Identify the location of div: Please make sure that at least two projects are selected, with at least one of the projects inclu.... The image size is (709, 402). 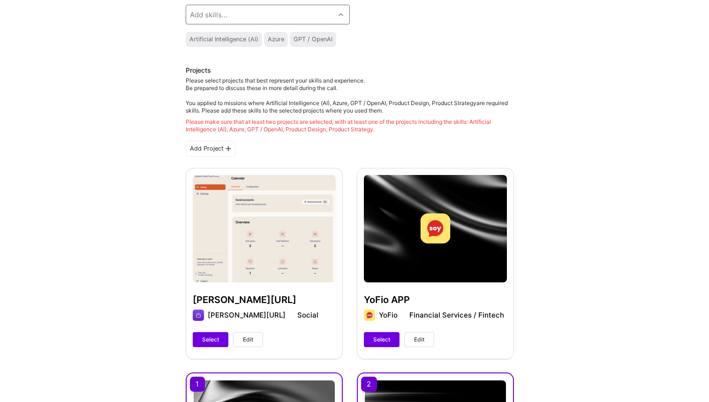
(350, 126).